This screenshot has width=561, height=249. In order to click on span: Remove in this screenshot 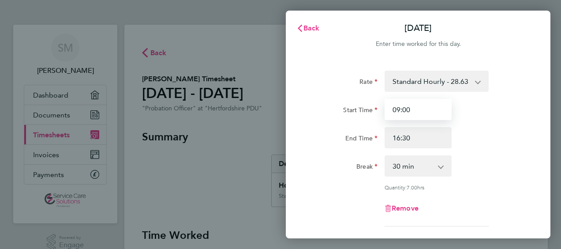, I will do `click(405, 208)`.